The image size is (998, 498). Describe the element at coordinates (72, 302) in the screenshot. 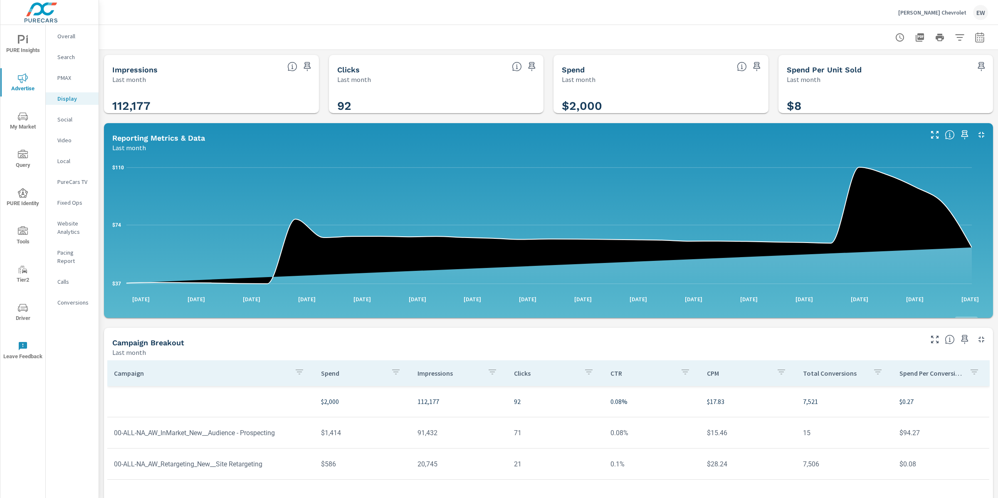

I see `div: Conversions` at that location.